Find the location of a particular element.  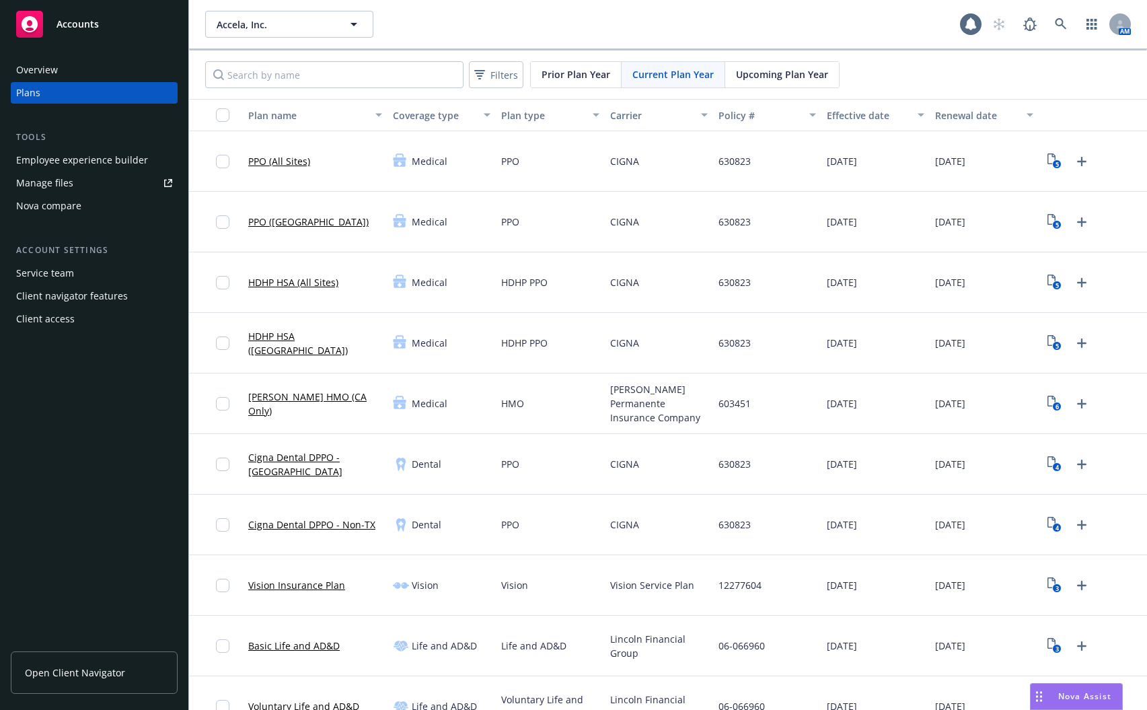

span: Open Client Navigator is located at coordinates (75, 672).